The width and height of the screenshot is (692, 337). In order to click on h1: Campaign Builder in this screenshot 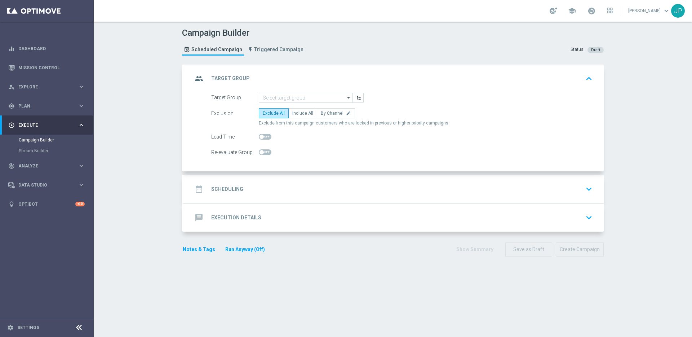, I will do `click(244, 33)`.